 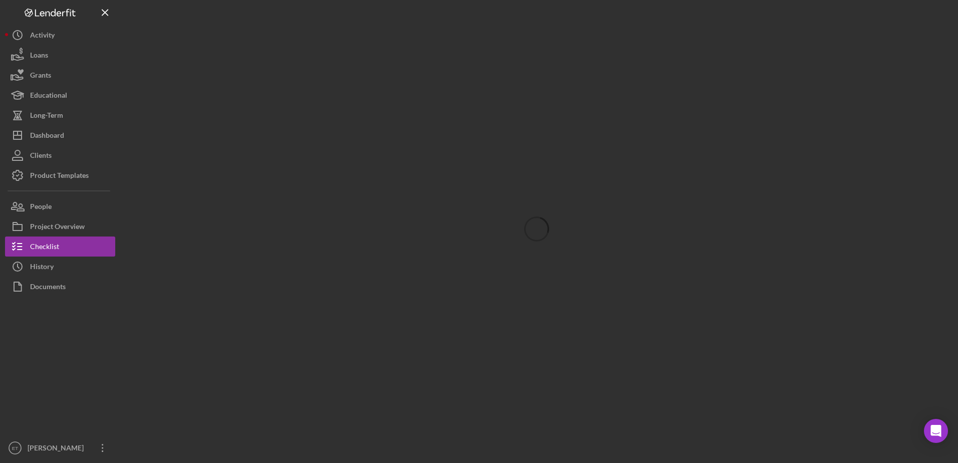 What do you see at coordinates (60, 267) in the screenshot?
I see `button: History` at bounding box center [60, 267].